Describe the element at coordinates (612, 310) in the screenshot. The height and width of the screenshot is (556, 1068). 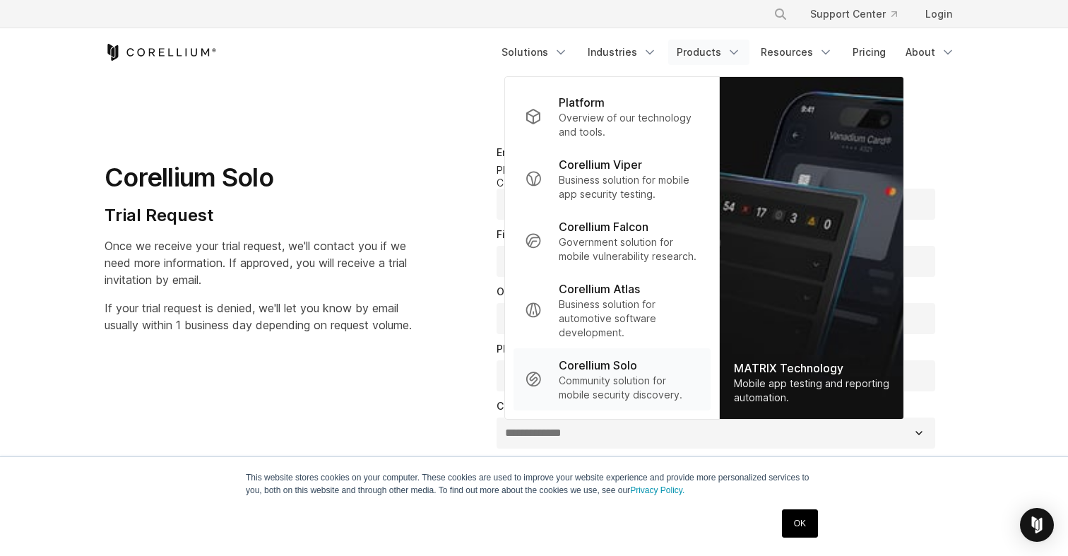
I see `a: Corellium Atlas Business solution for automotive software development.` at that location.